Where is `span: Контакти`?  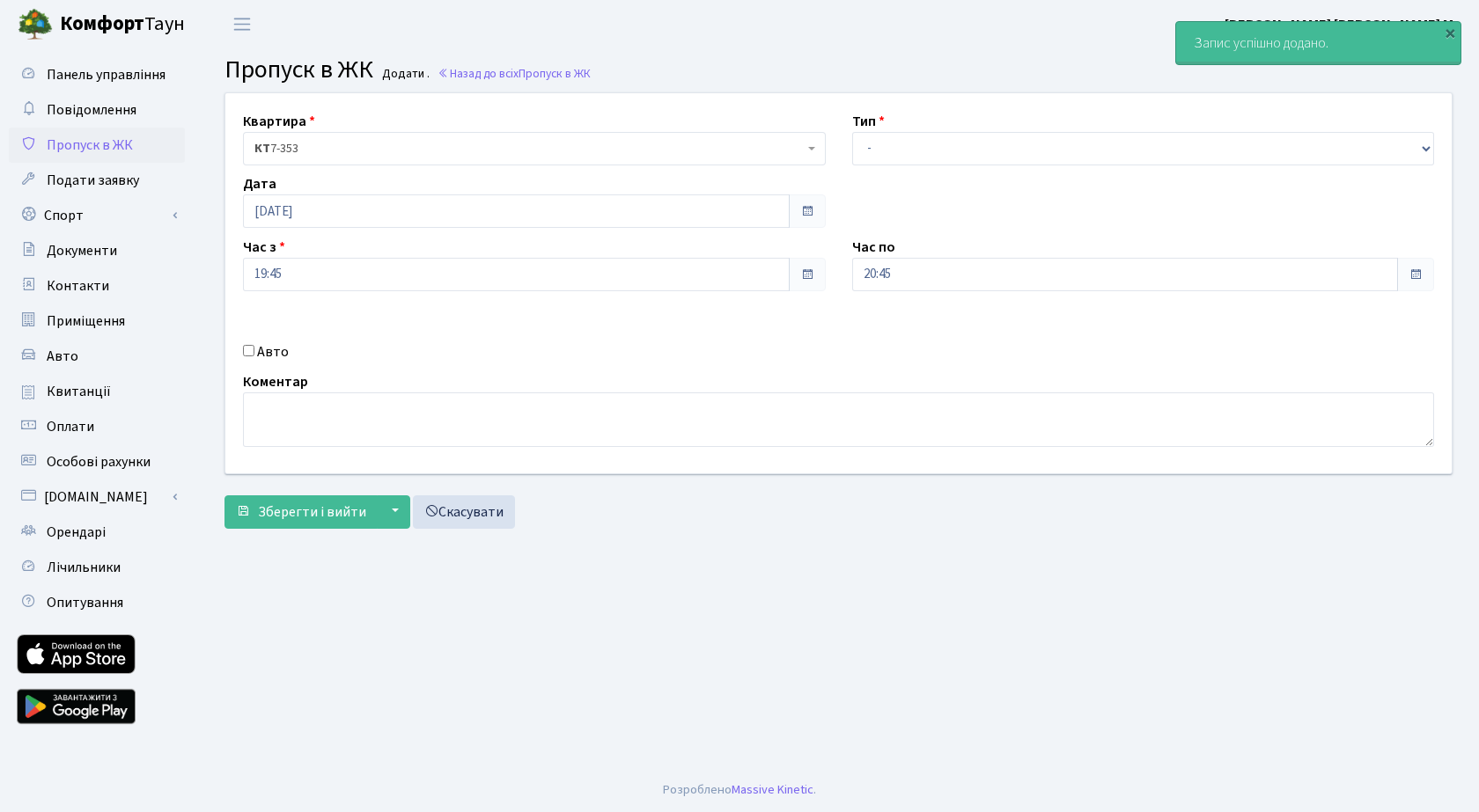 span: Контакти is located at coordinates (77, 286).